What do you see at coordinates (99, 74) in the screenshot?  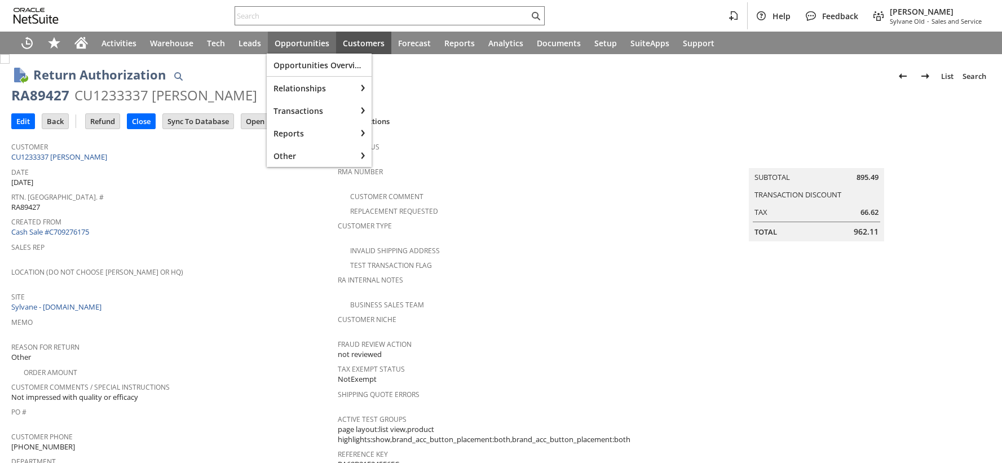 I see `h1: Return Authorization` at bounding box center [99, 74].